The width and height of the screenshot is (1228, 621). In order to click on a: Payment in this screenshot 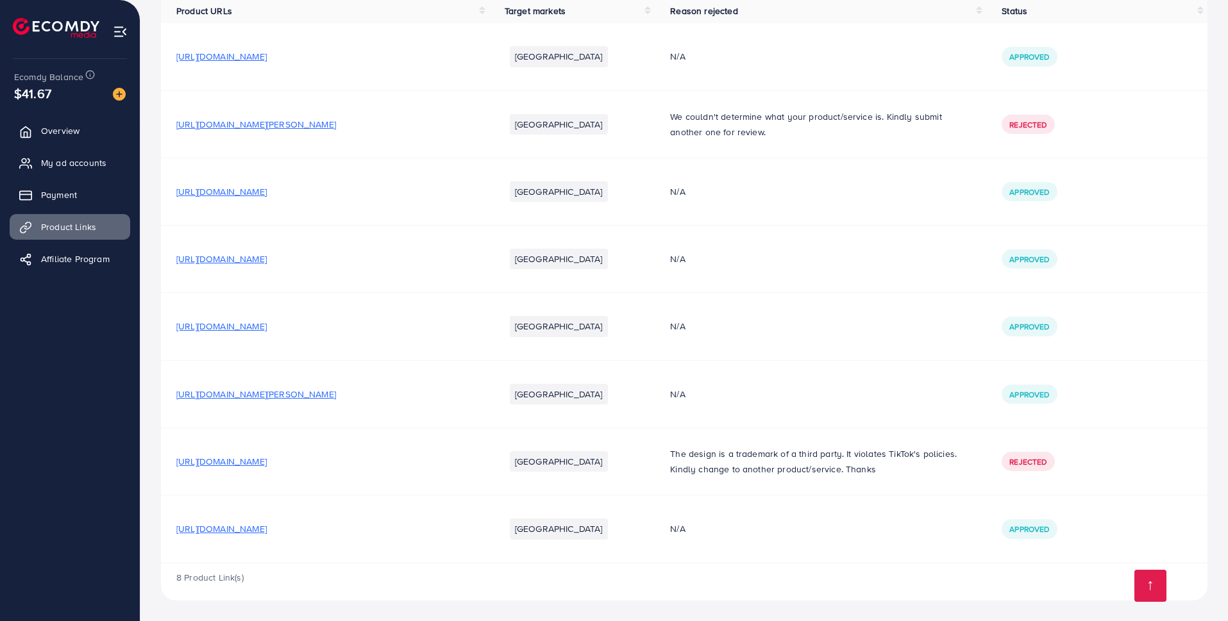, I will do `click(70, 195)`.